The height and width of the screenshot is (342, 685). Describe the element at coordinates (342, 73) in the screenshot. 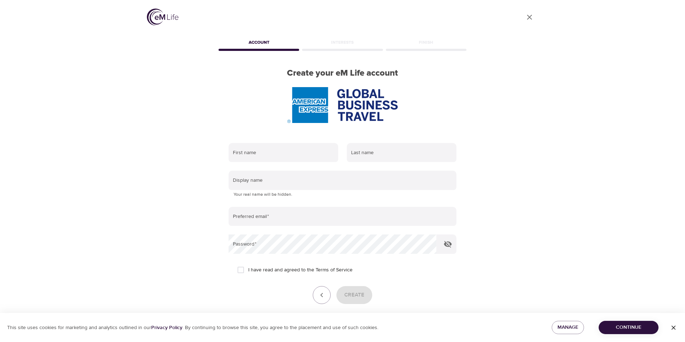

I see `h2: Create your eM Life account` at that location.